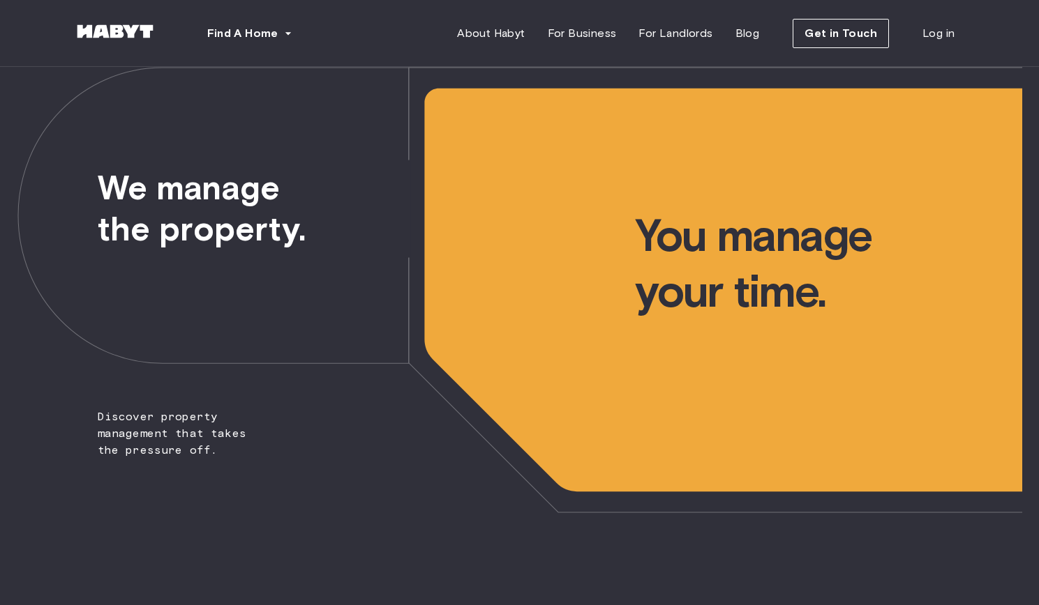  I want to click on a: For Business, so click(582, 33).